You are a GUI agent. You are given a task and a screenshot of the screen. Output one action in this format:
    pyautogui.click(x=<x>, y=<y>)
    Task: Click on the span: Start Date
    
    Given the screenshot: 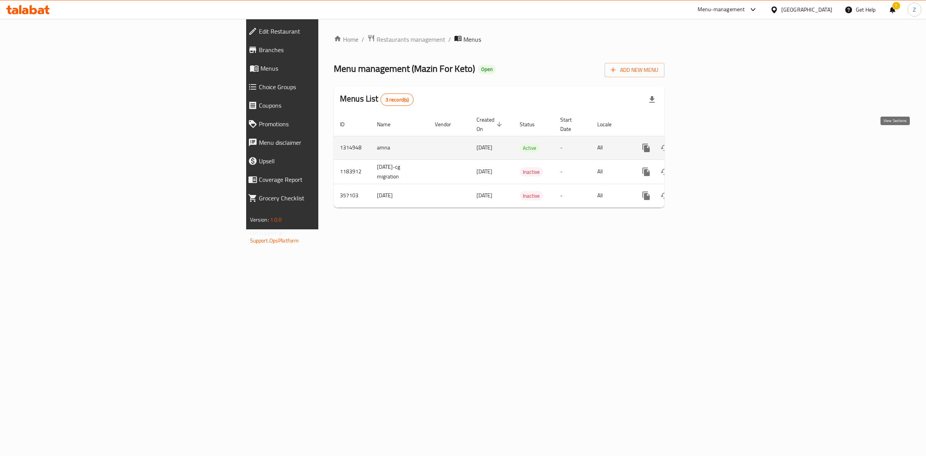 What is the action you would take?
    pyautogui.click(x=571, y=124)
    